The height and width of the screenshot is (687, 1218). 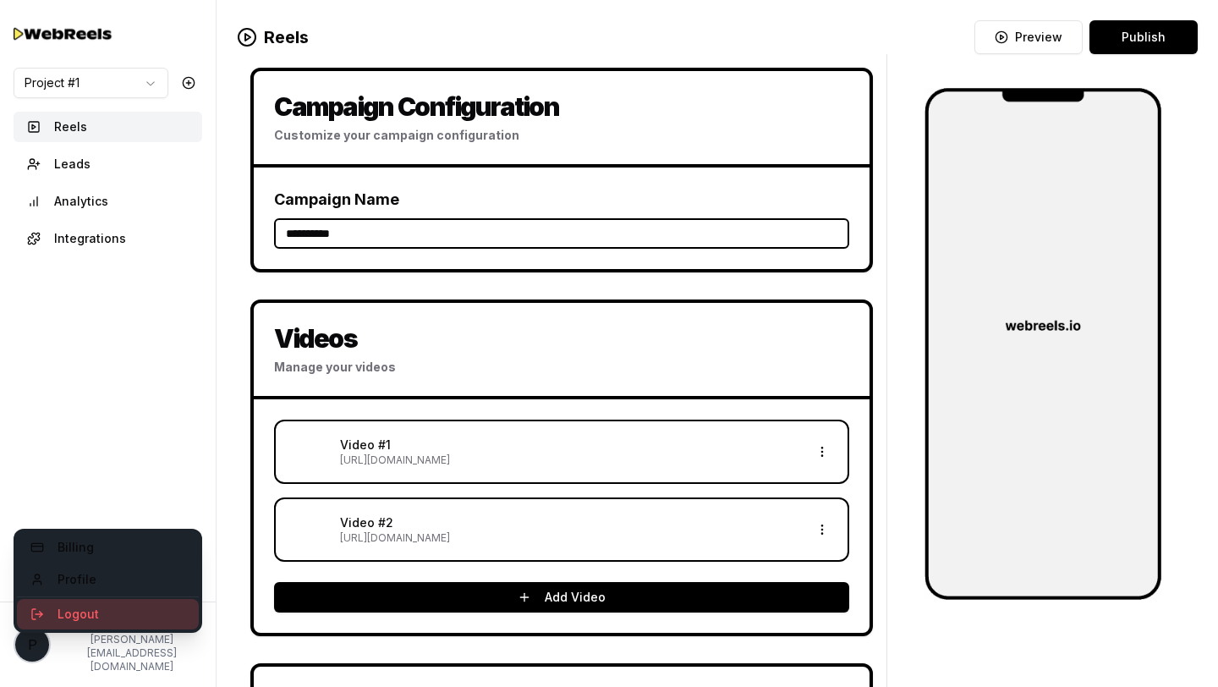 I want to click on button: Billing, so click(x=107, y=547).